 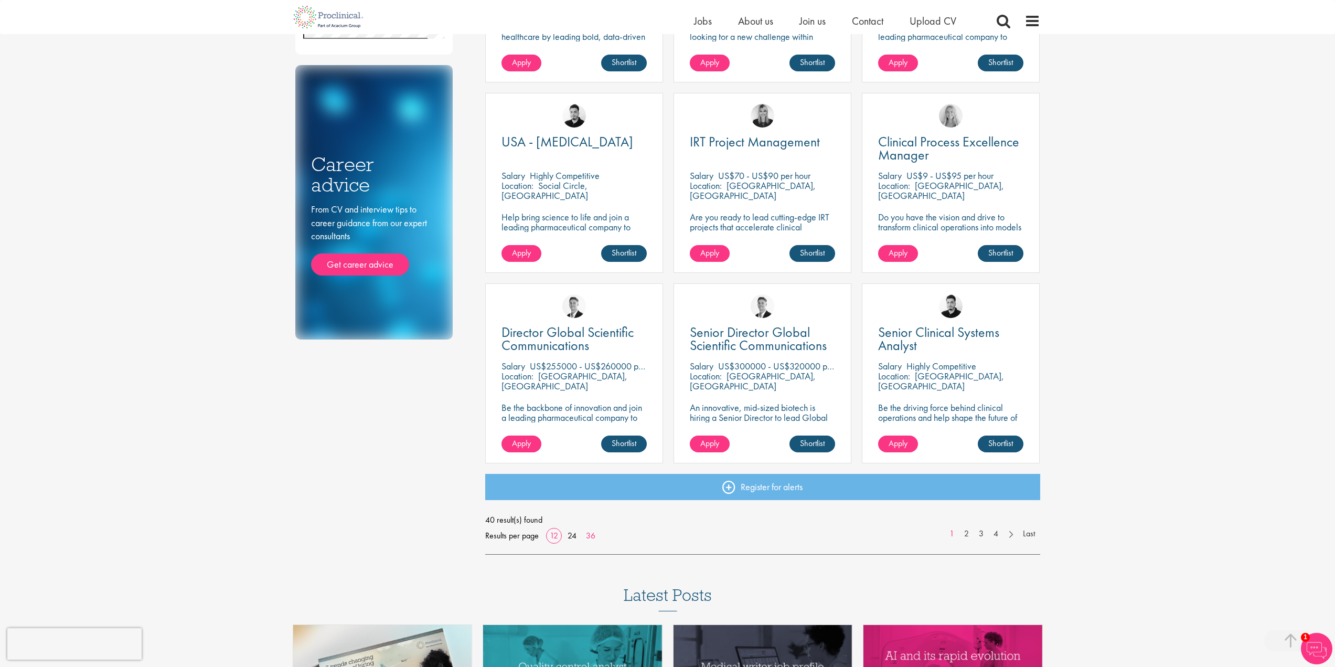 What do you see at coordinates (996, 534) in the screenshot?
I see `a: 4` at bounding box center [996, 534].